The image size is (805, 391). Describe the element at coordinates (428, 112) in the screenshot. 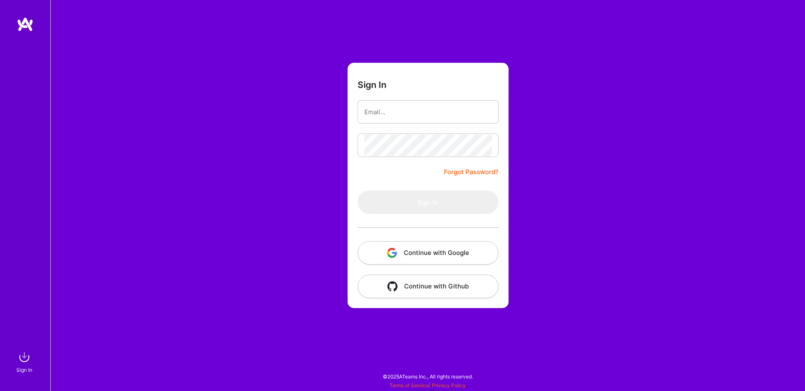

I see `input: Email...` at that location.